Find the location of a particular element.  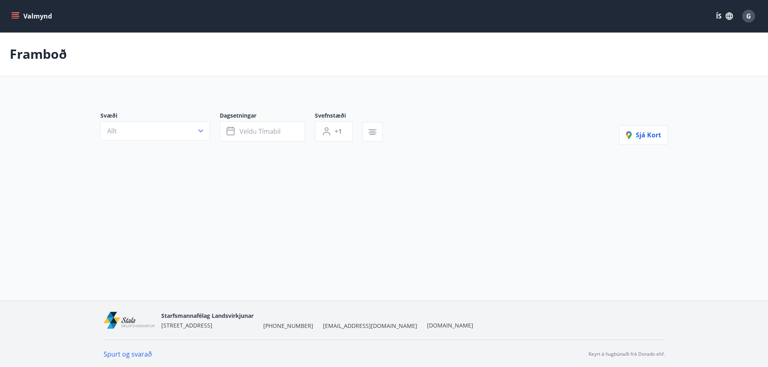

span: +1 is located at coordinates (338, 131).